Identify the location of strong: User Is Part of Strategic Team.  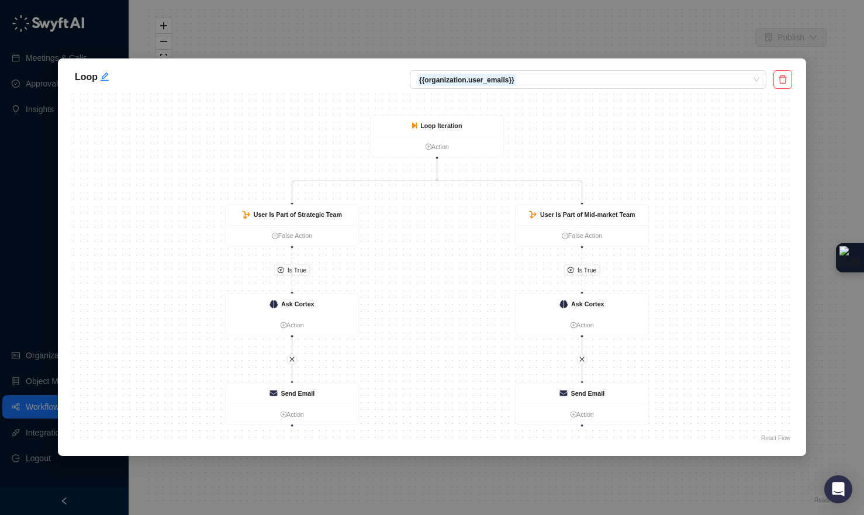
(297, 215).